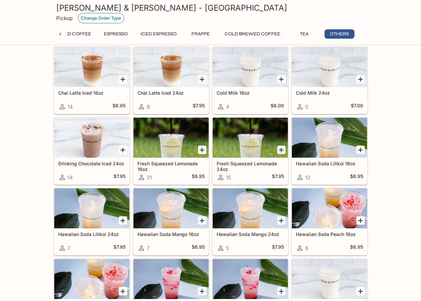  Describe the element at coordinates (171, 93) in the screenshot. I see `h5: Chai Latte Iced 24oz` at that location.